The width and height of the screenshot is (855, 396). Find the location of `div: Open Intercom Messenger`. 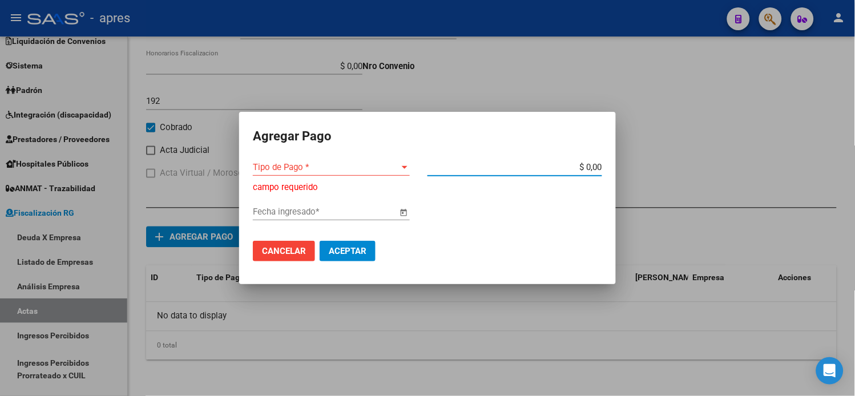

div: Open Intercom Messenger is located at coordinates (830, 371).